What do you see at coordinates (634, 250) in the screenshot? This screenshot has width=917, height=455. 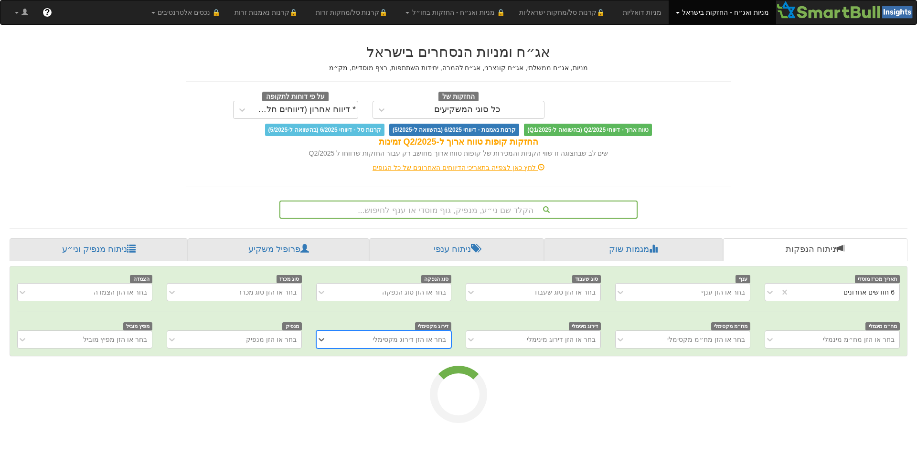 I see `a: מגמות שוק` at bounding box center [634, 250].